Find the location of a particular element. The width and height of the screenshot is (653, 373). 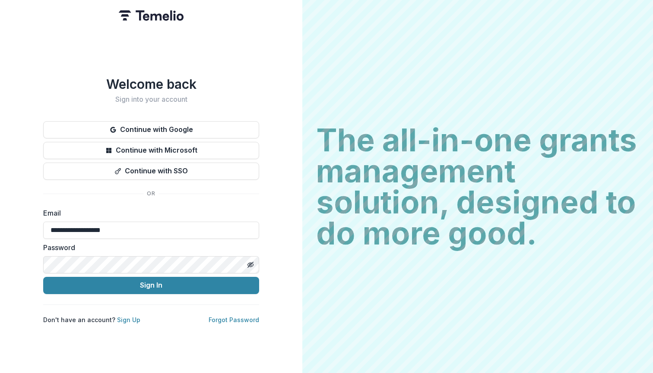

img: Temelio is located at coordinates (151, 16).